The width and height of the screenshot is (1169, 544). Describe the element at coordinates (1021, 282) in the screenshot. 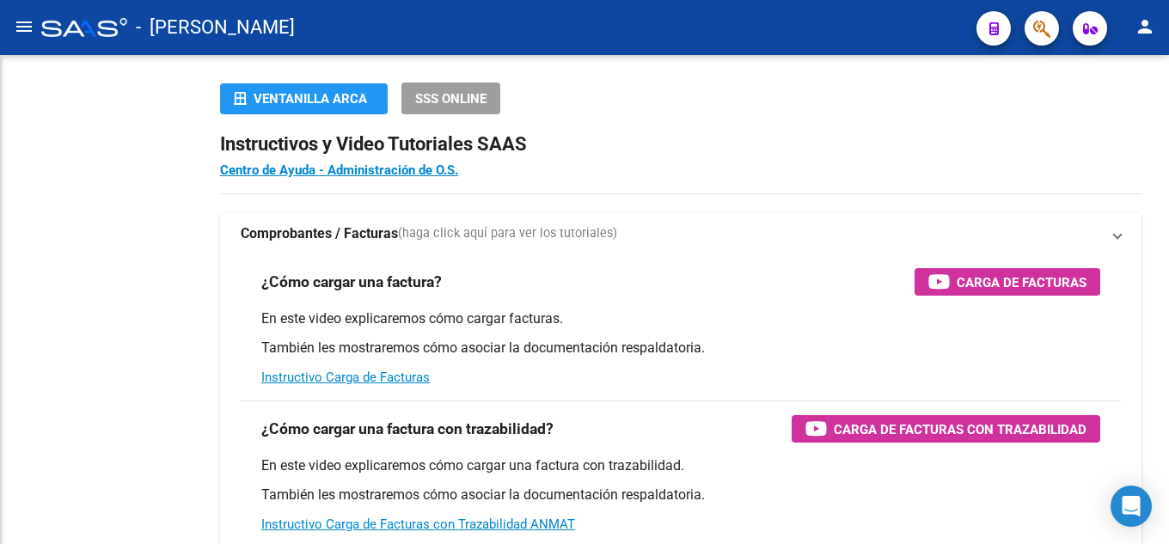

I see `span: Carga de Facturas` at that location.